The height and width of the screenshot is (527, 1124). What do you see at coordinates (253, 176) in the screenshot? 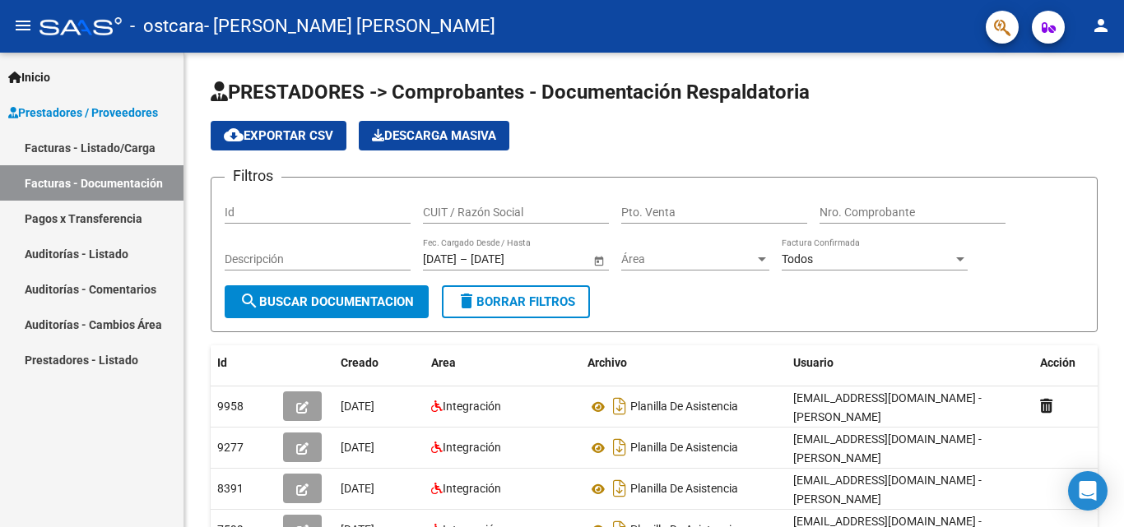
I see `h3: Filtros` at bounding box center [253, 176].